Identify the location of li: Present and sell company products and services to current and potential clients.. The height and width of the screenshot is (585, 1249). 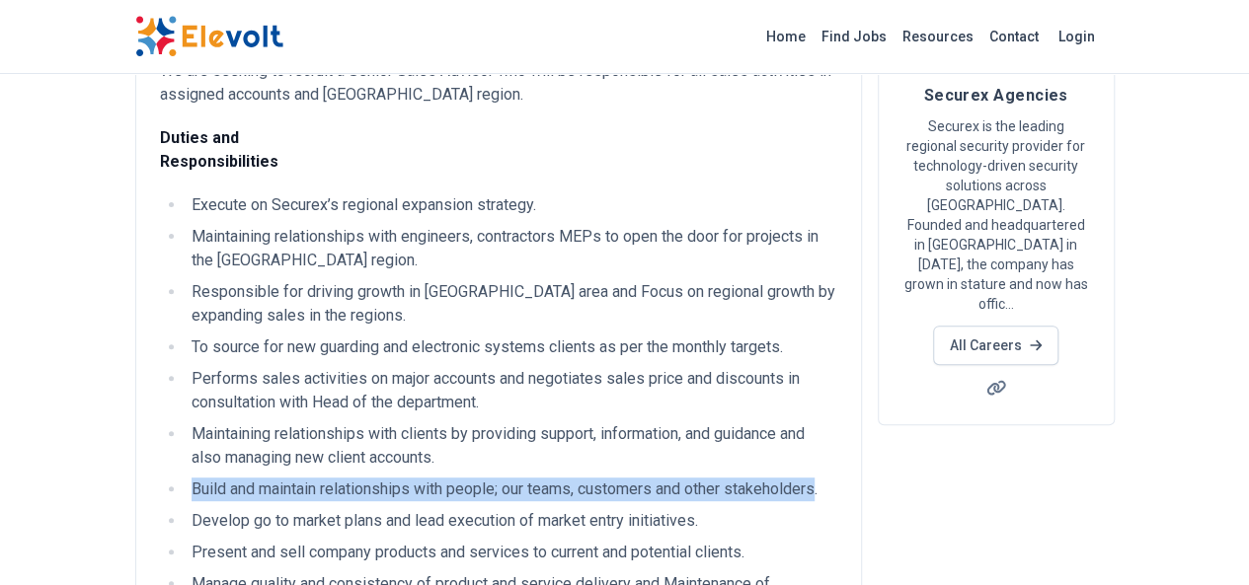
(511, 553).